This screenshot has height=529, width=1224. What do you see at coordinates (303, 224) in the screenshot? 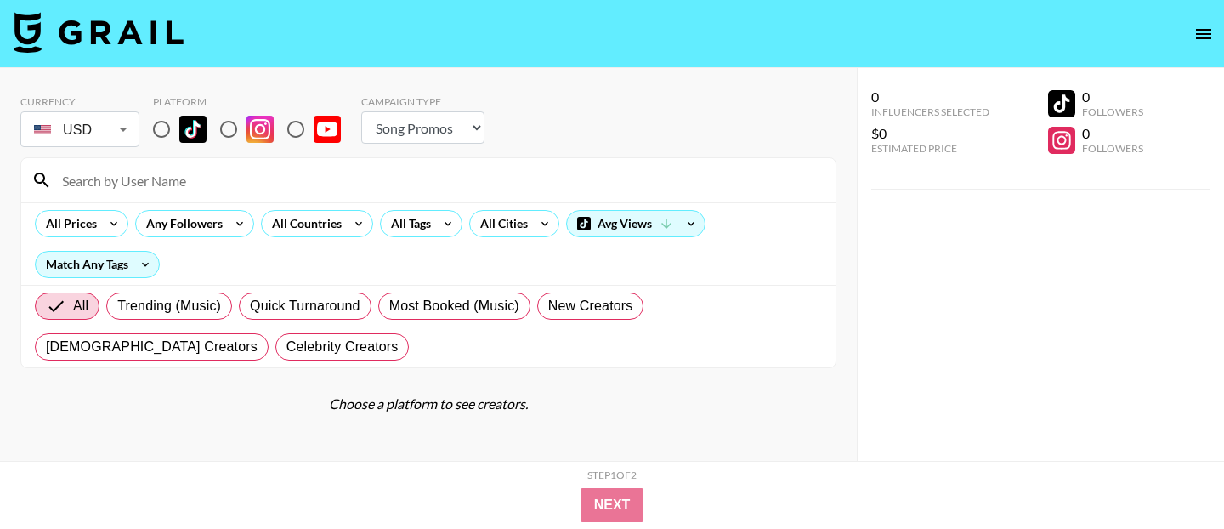
I see `div: All Countries` at bounding box center [303, 224].